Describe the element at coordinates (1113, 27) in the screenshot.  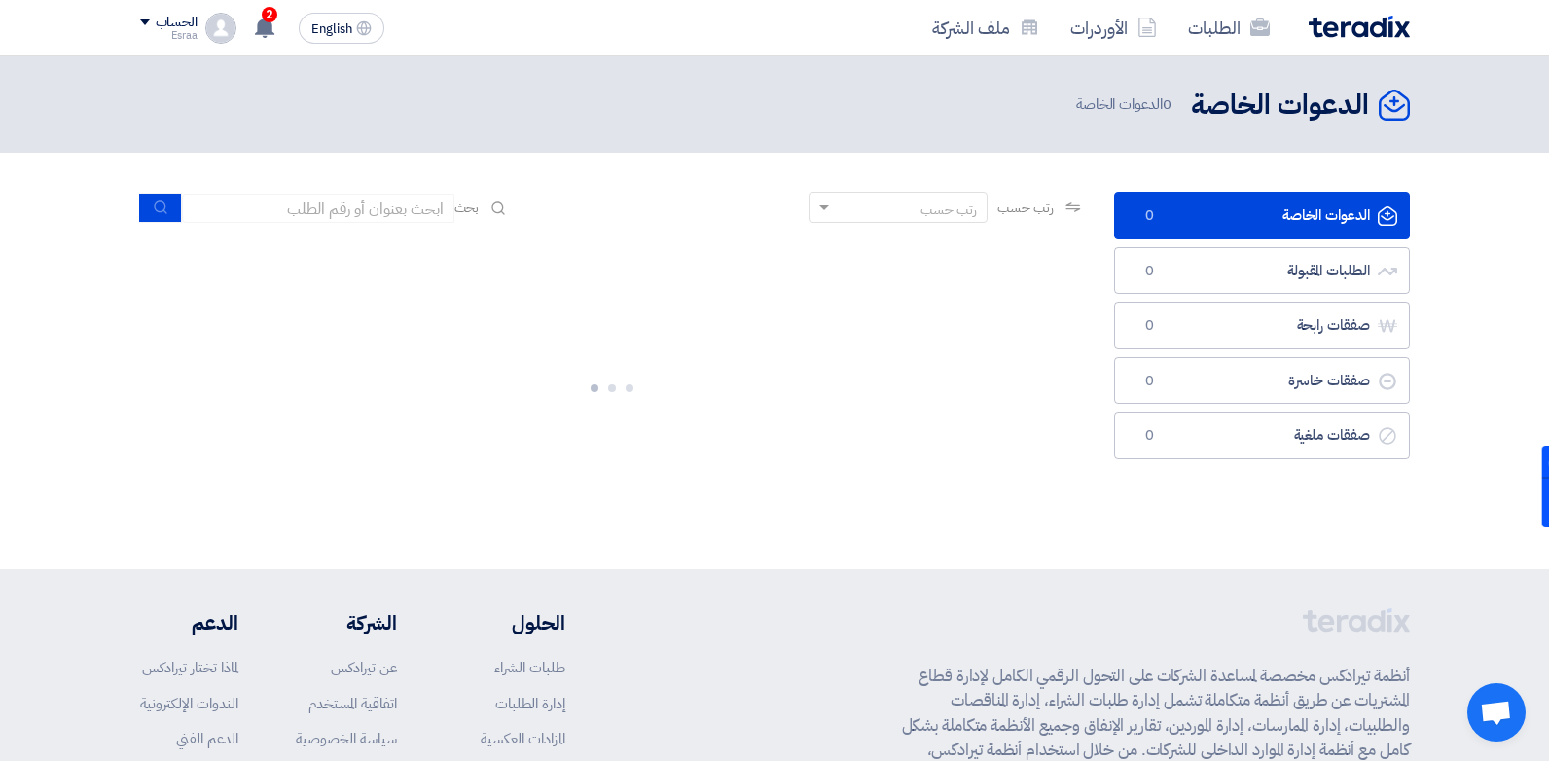
I see `a: الأوردرات` at that location.